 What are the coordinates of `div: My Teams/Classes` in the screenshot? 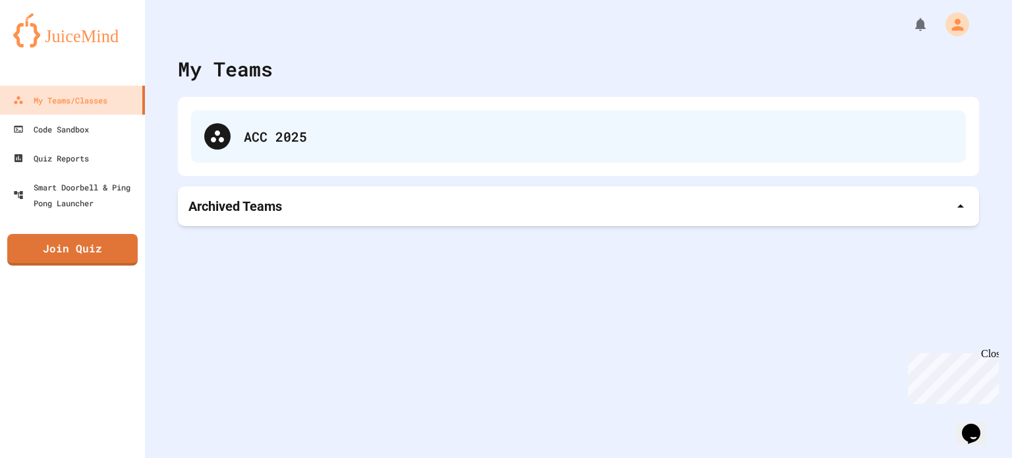 It's located at (60, 100).